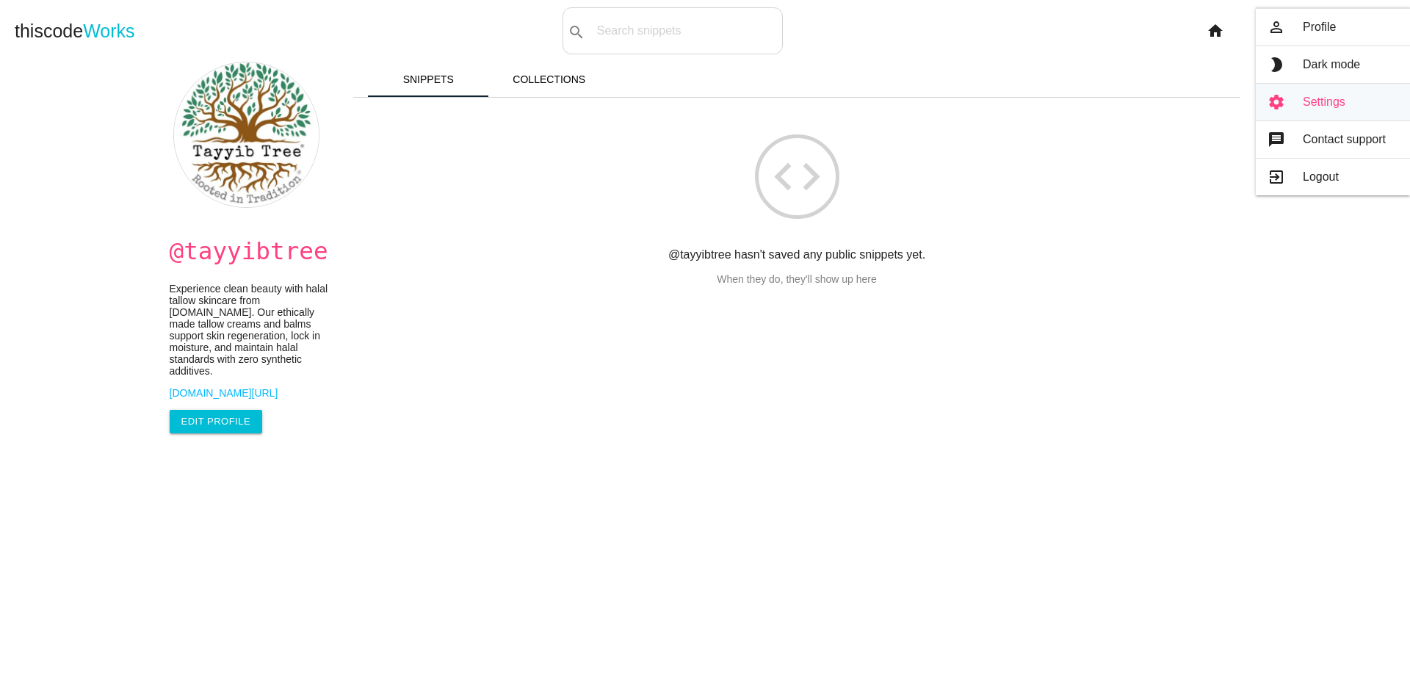 The width and height of the screenshot is (1410, 675). Describe the element at coordinates (1276, 65) in the screenshot. I see `i: brightness_2` at that location.